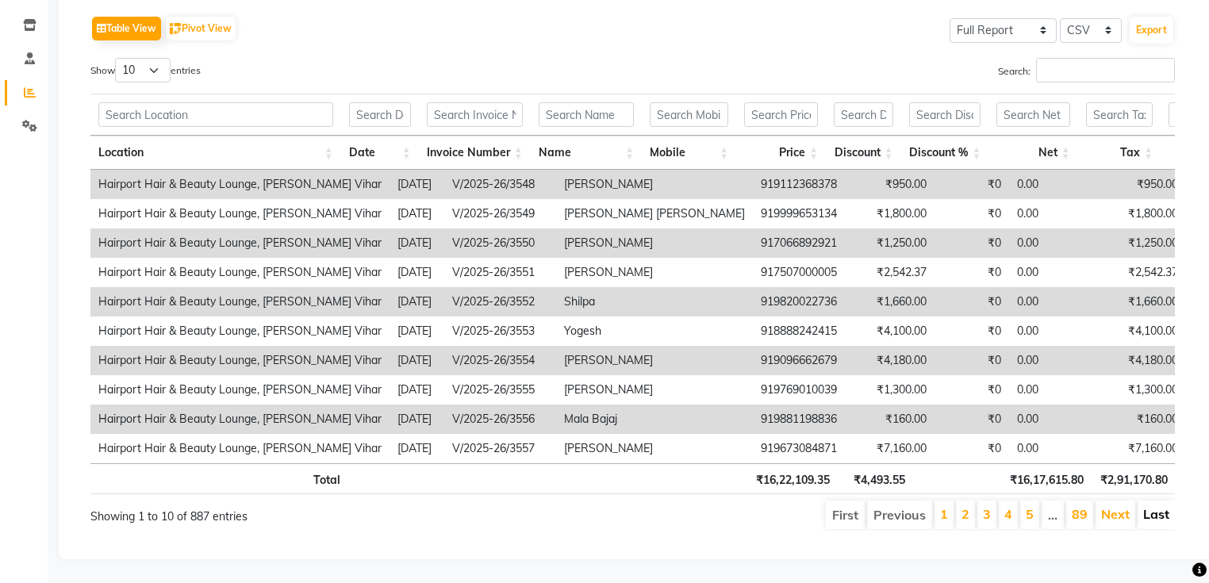 The image size is (1209, 583). I want to click on td: 919769010039, so click(799, 390).